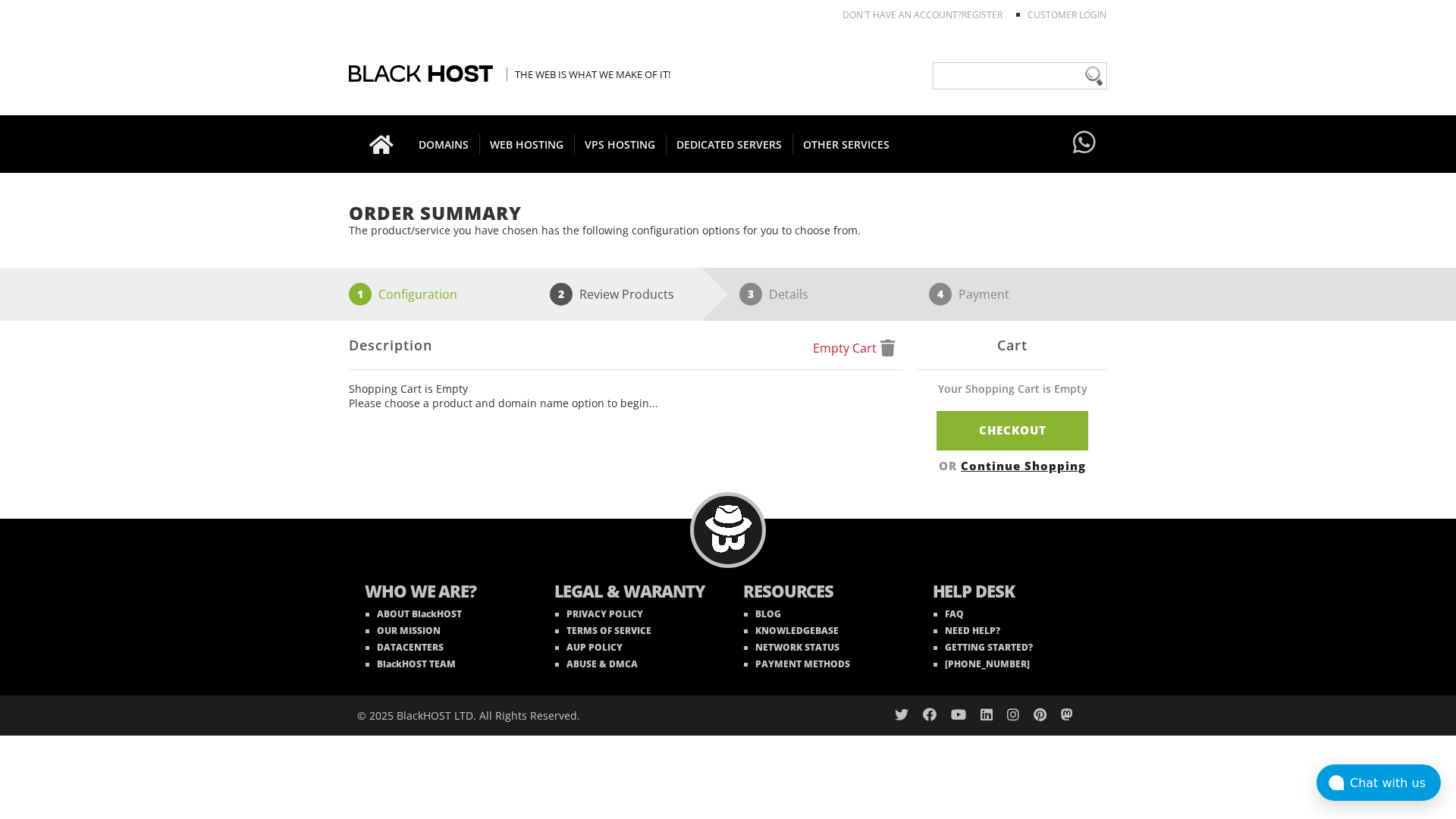 The height and width of the screenshot is (819, 1456). What do you see at coordinates (410, 664) in the screenshot?
I see `a: BlackHOST TEAM` at bounding box center [410, 664].